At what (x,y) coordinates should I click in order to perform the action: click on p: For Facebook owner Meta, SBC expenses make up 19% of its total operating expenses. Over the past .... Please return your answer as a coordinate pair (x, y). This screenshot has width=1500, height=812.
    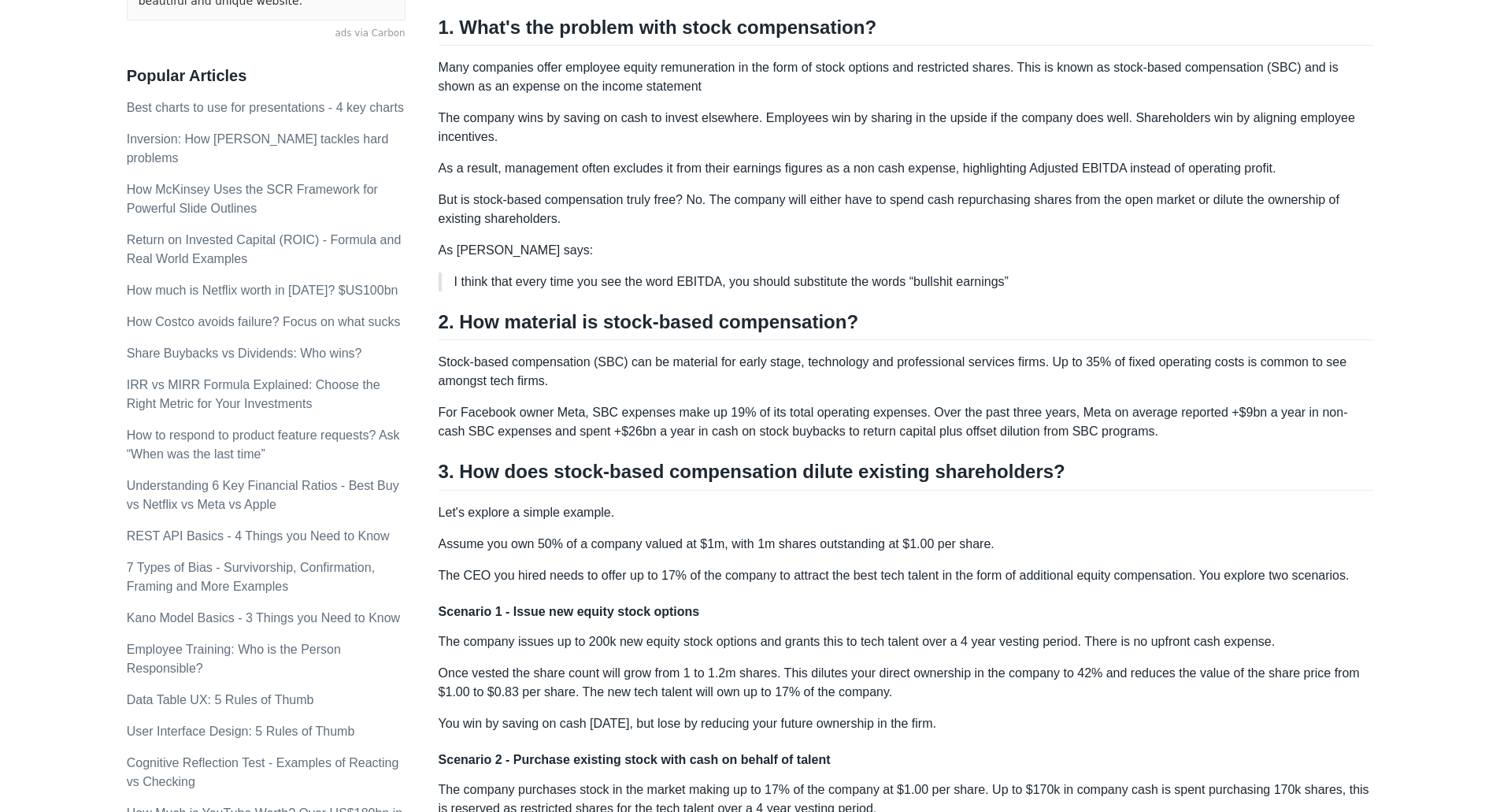
    Looking at the image, I should click on (906, 422).